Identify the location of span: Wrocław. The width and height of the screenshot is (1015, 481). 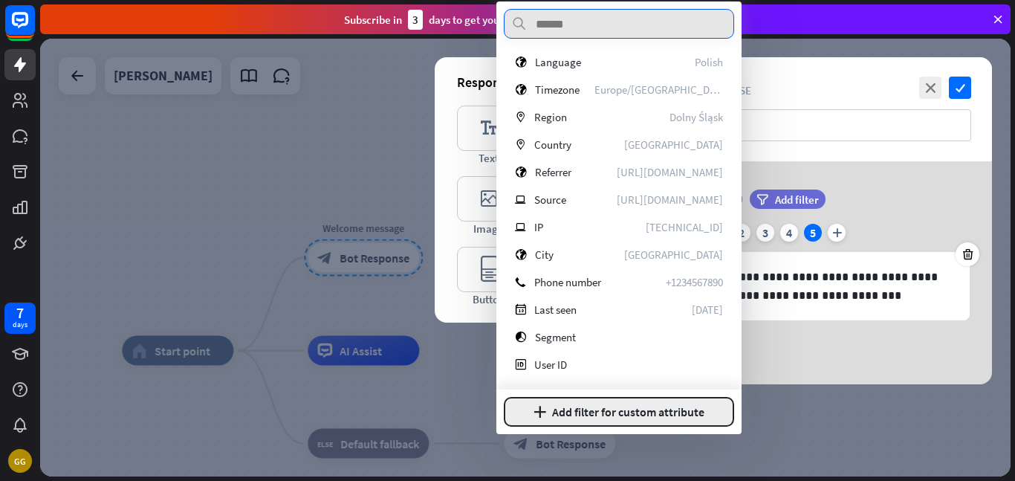
(673, 254).